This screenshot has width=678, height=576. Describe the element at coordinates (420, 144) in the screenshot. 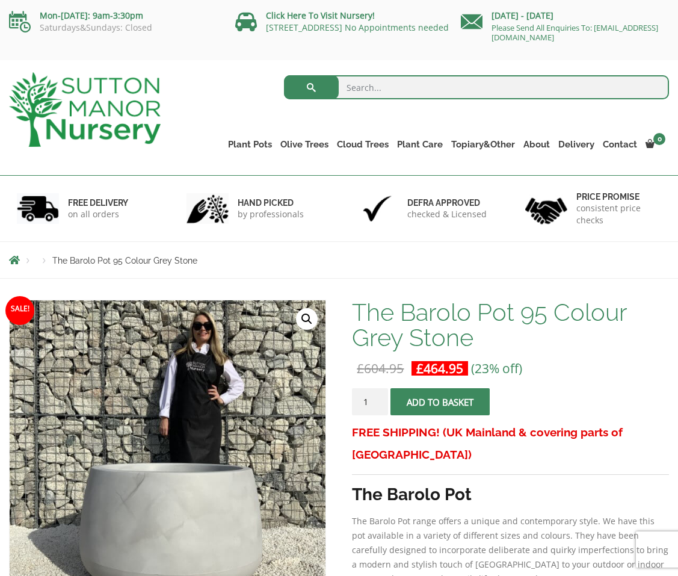

I see `a: Plant Care` at that location.